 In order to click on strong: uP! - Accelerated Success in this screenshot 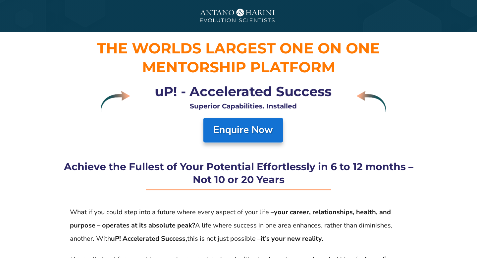, I will do `click(243, 91)`.